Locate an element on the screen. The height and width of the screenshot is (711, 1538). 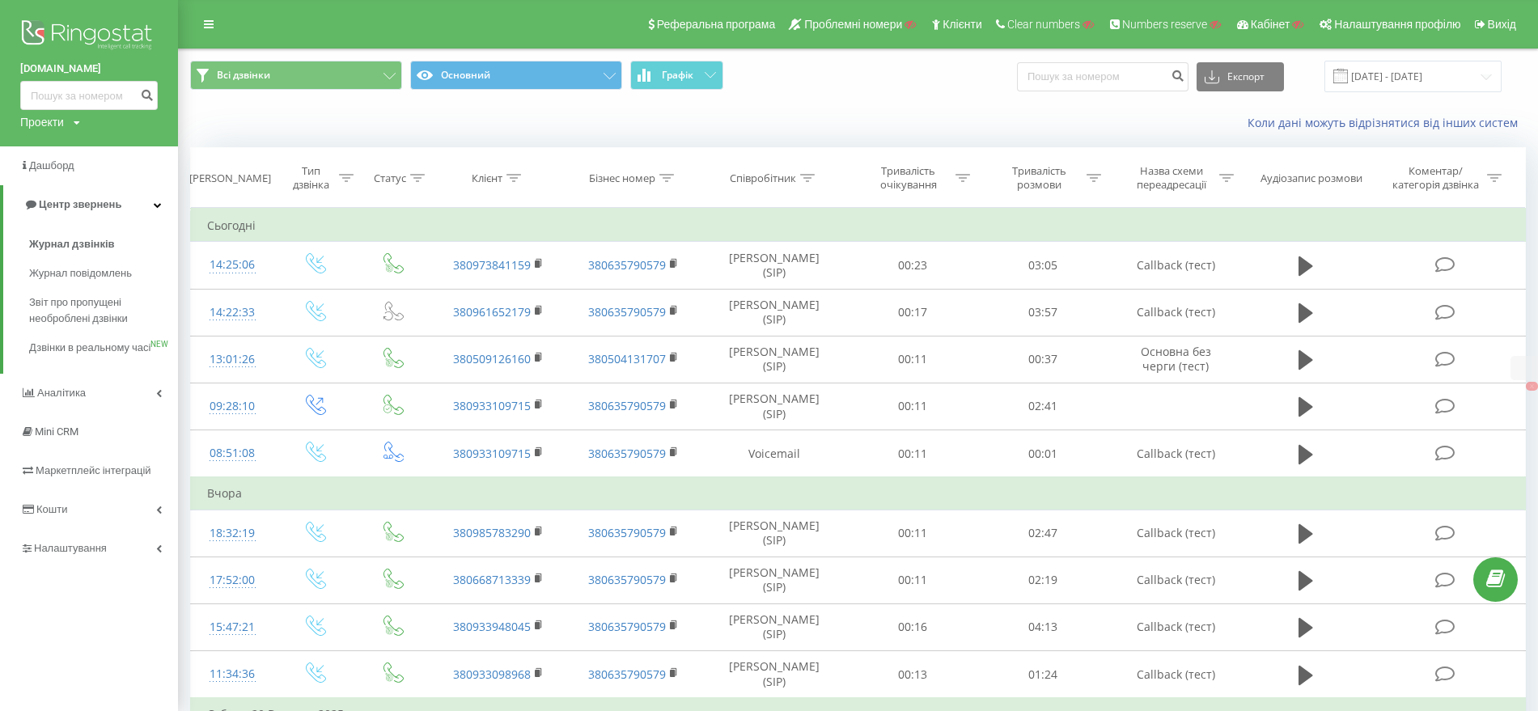
span: Журнал повідомлень is located at coordinates (80, 273).